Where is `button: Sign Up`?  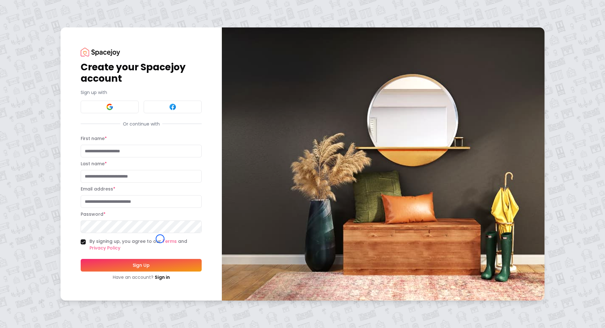 button: Sign Up is located at coordinates (141, 265).